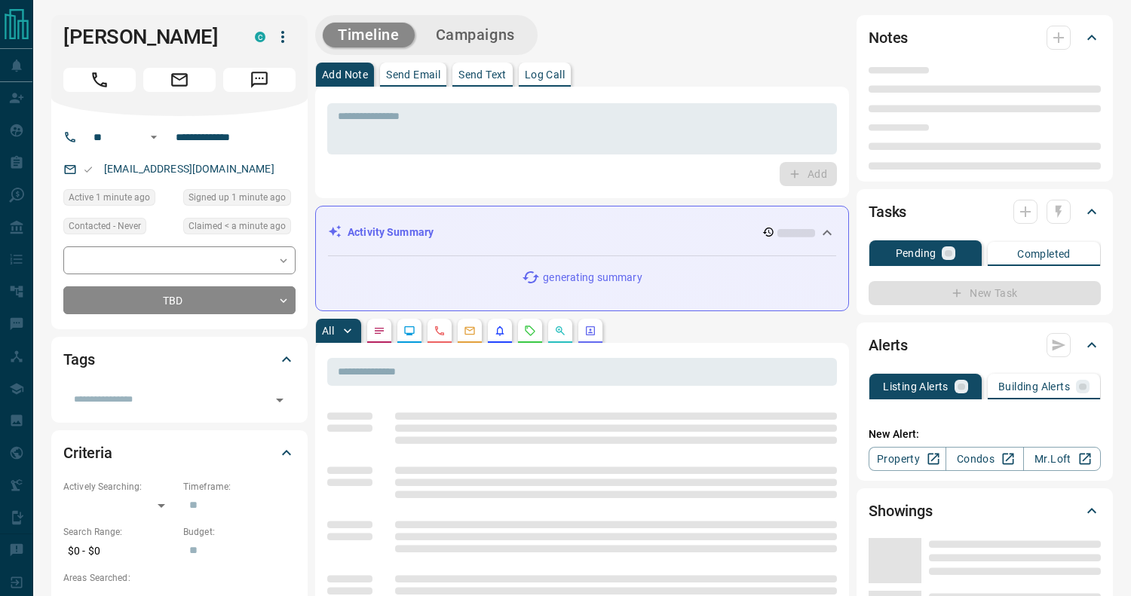  What do you see at coordinates (888, 38) in the screenshot?
I see `h2: Notes` at bounding box center [888, 38].